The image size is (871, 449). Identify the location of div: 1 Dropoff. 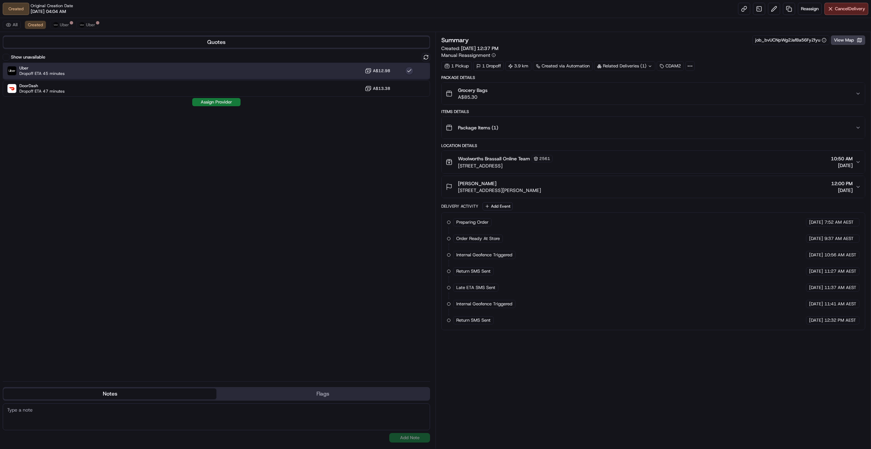
(488, 66).